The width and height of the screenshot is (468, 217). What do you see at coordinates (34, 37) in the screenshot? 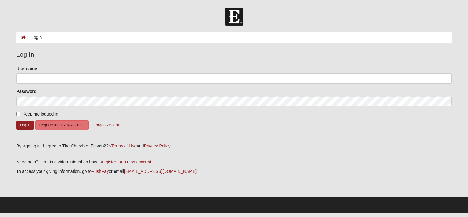
I see `li: Login` at bounding box center [34, 37].